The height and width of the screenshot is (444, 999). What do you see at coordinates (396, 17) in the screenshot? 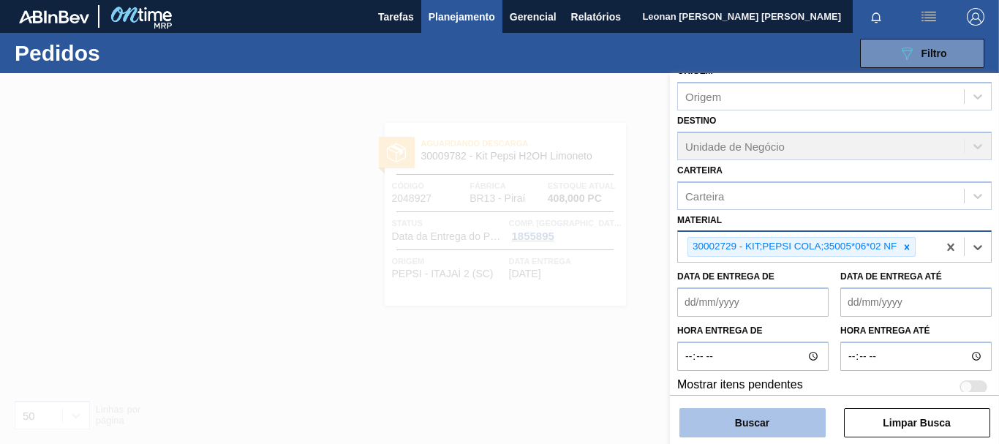
I see `span: Tarefas` at bounding box center [396, 17].